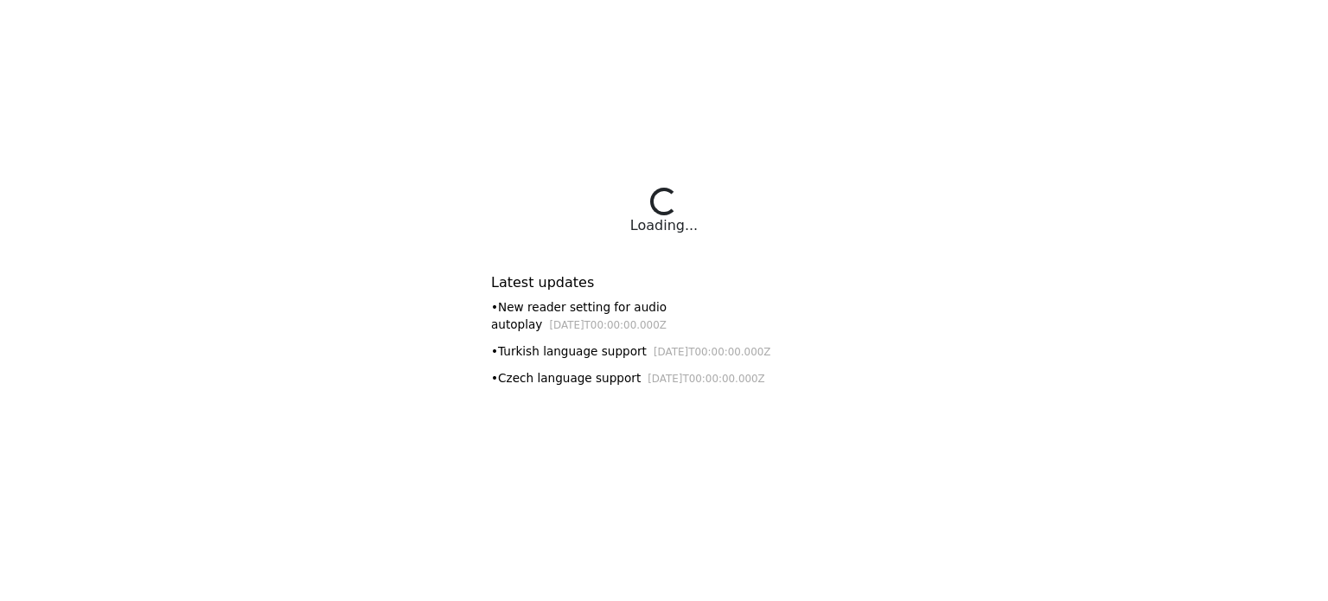 This screenshot has height=601, width=1328. Describe the element at coordinates (664, 226) in the screenshot. I see `div: Loading...` at that location.